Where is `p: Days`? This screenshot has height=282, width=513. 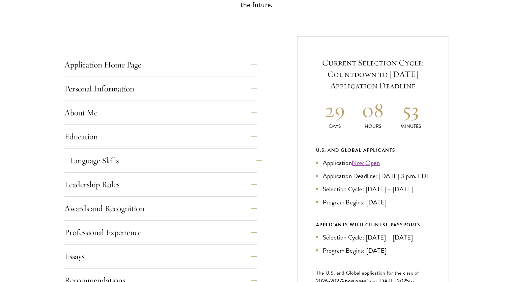
p: Days is located at coordinates (335, 126).